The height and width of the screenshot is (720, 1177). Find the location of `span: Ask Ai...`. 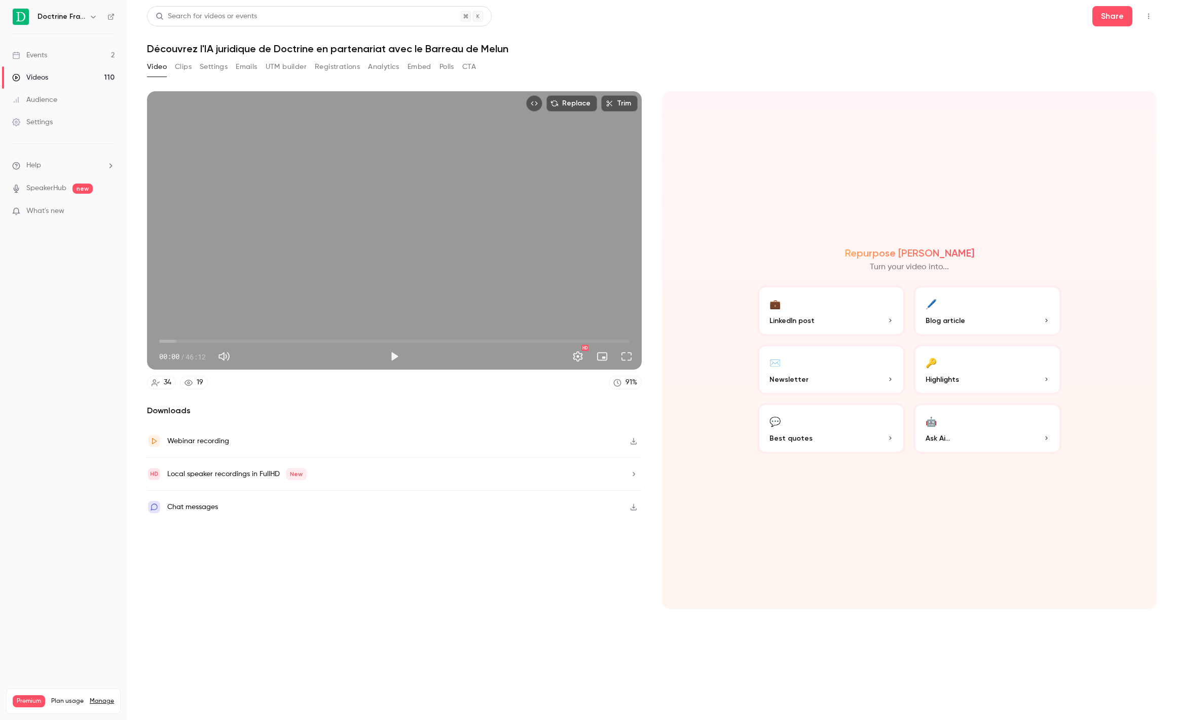

span: Ask Ai... is located at coordinates (938, 438).